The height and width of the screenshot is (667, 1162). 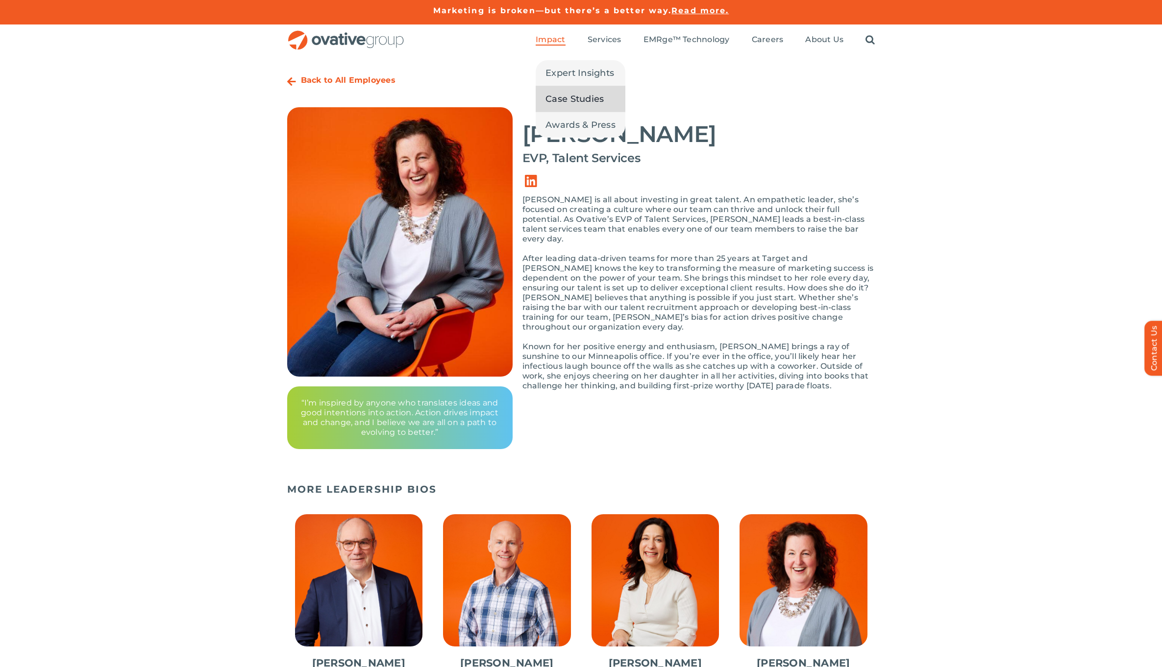 I want to click on span: EMRge™ Technology, so click(x=687, y=40).